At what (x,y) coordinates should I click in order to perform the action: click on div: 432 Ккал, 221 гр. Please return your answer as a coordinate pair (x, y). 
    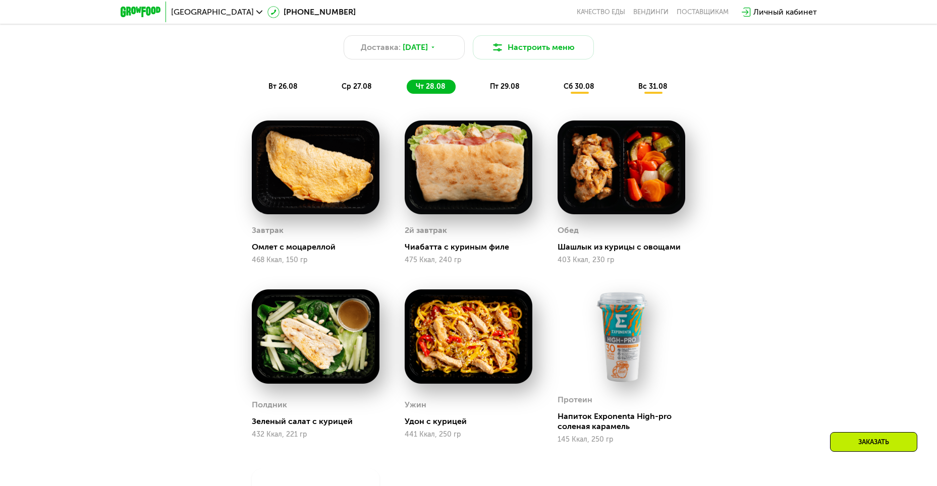
    Looking at the image, I should click on (315, 435).